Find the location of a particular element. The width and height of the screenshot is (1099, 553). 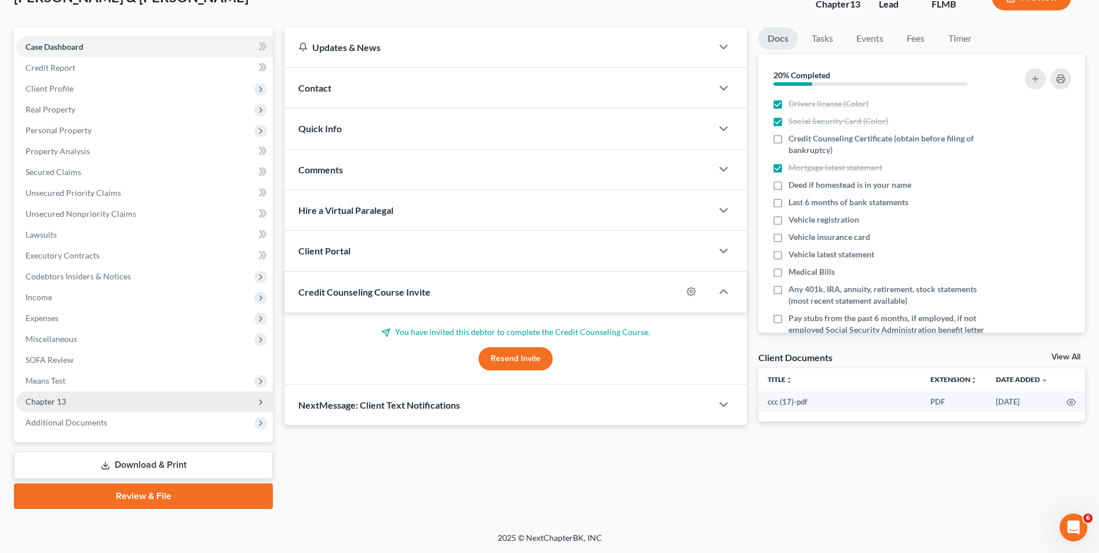

span: Credit Counseling Course Invite is located at coordinates (365, 292).